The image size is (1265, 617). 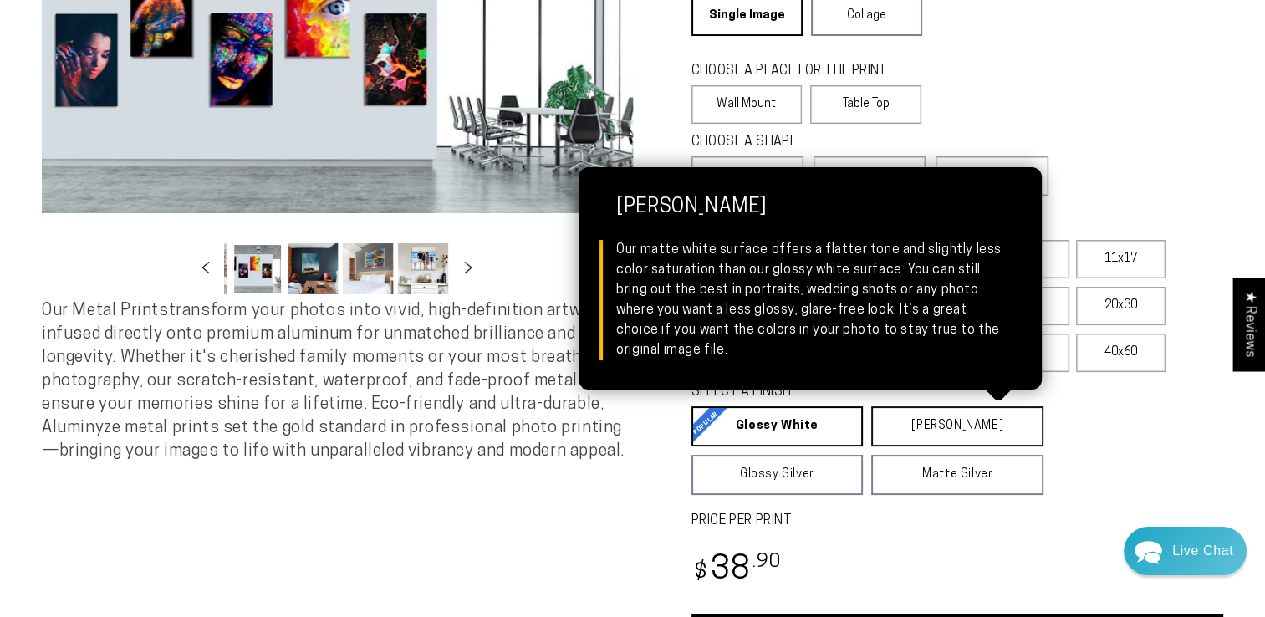 What do you see at coordinates (313, 268) in the screenshot?
I see `button: Load image 11 in gallery view` at bounding box center [313, 268].